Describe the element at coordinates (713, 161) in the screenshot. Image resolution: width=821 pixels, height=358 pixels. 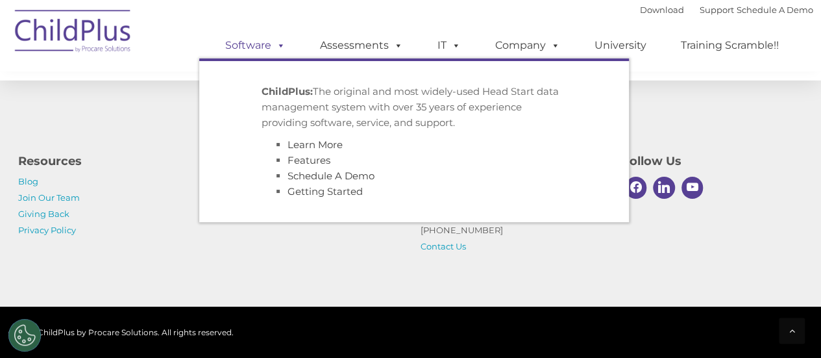
I see `h4: Follow Us` at that location.